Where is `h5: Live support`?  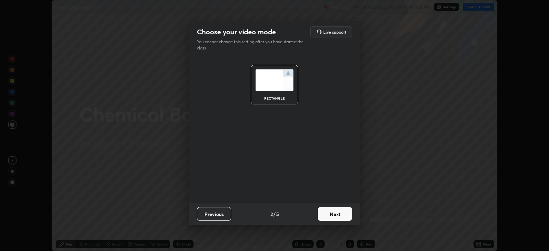 h5: Live support is located at coordinates (335, 32).